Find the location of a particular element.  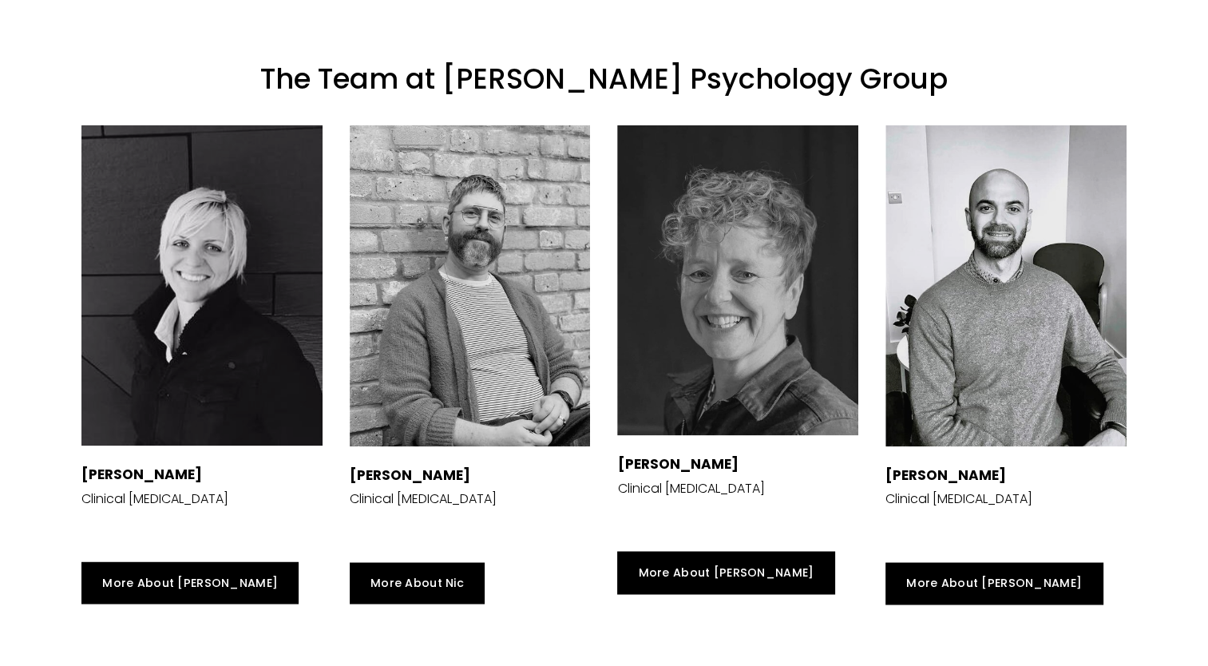

a: Dr Siri Harrison - Harrison Psychology Group - Psychotherapy London is located at coordinates (202, 285).